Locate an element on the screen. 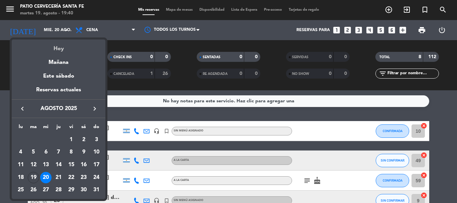 Image resolution: width=457 pixels, height=203 pixels. td: 29 de agosto de 2025 is located at coordinates (71, 190).